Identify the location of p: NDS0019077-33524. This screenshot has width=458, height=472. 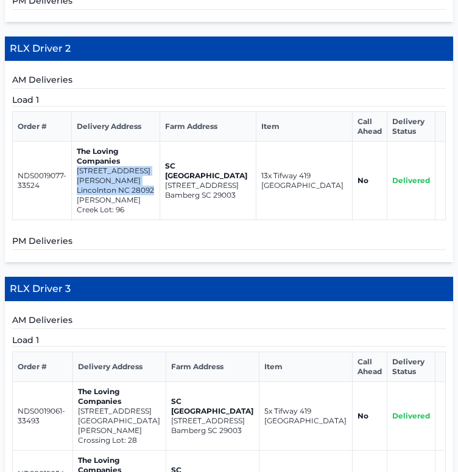
(42, 181).